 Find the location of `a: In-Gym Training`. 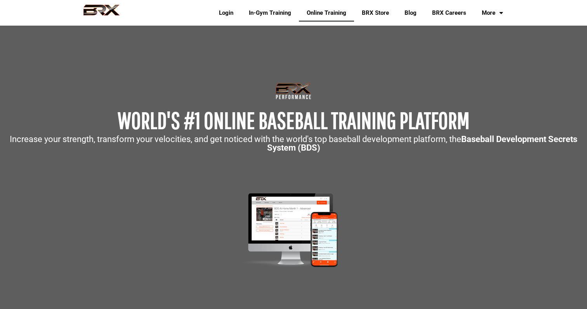

a: In-Gym Training is located at coordinates (270, 13).